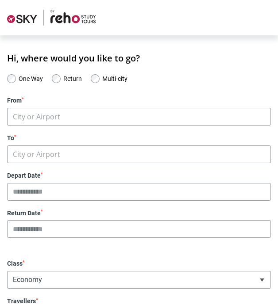  What do you see at coordinates (139, 138) in the screenshot?
I see `label: To` at bounding box center [139, 138].